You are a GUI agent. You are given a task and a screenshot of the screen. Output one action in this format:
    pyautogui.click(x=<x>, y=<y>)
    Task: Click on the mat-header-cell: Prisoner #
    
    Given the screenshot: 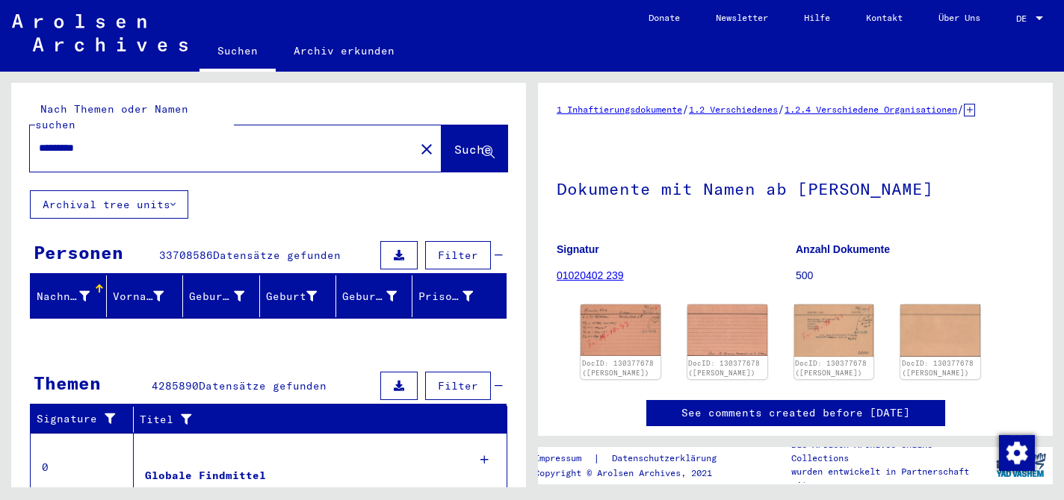 What is the action you would take?
    pyautogui.click(x=459, y=297)
    